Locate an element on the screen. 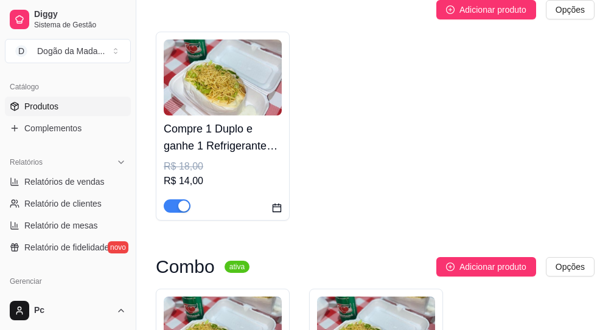 This screenshot has width=614, height=330. a: Relatório de clientes is located at coordinates (68, 204).